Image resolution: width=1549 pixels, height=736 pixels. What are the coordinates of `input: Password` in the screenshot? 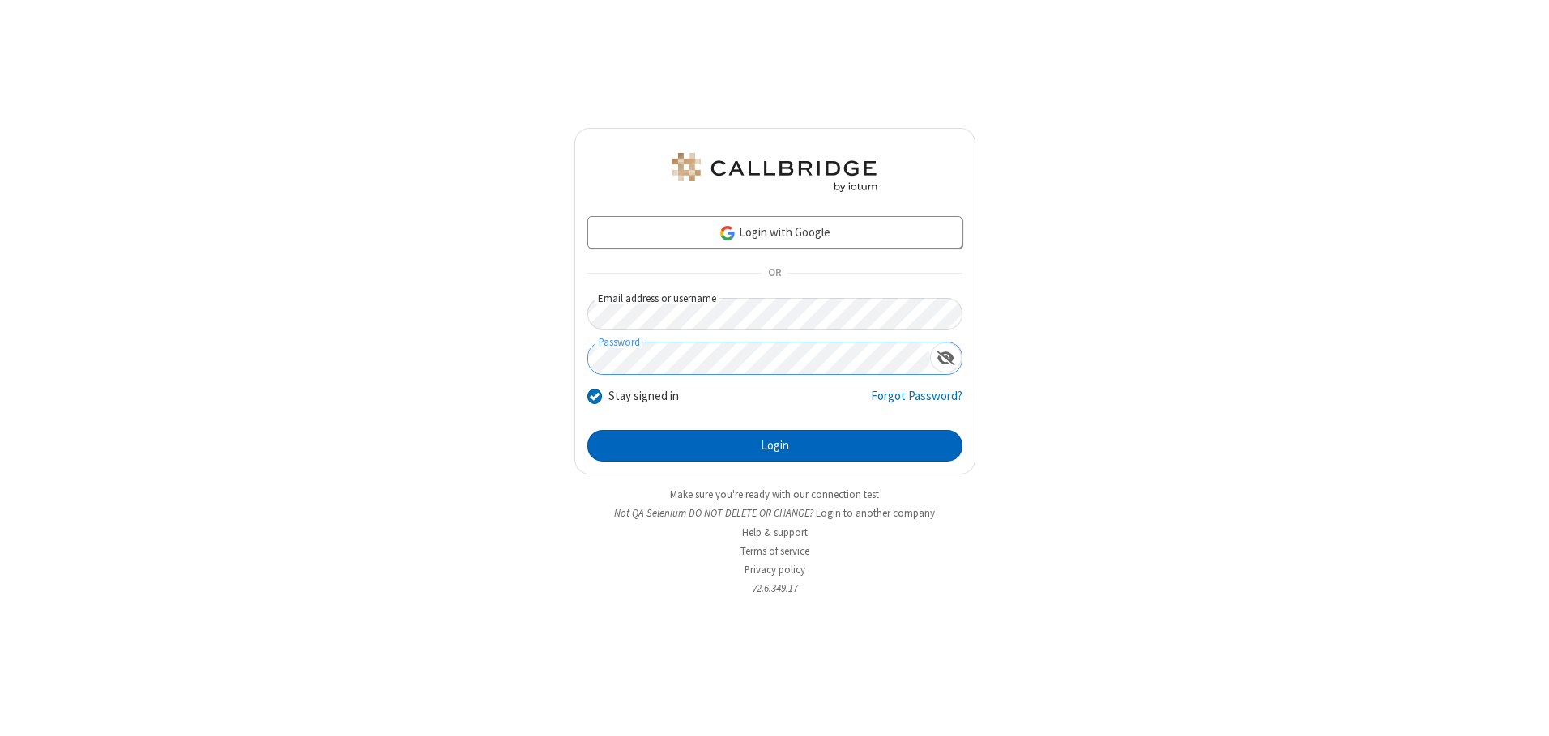 It's located at (759, 358).